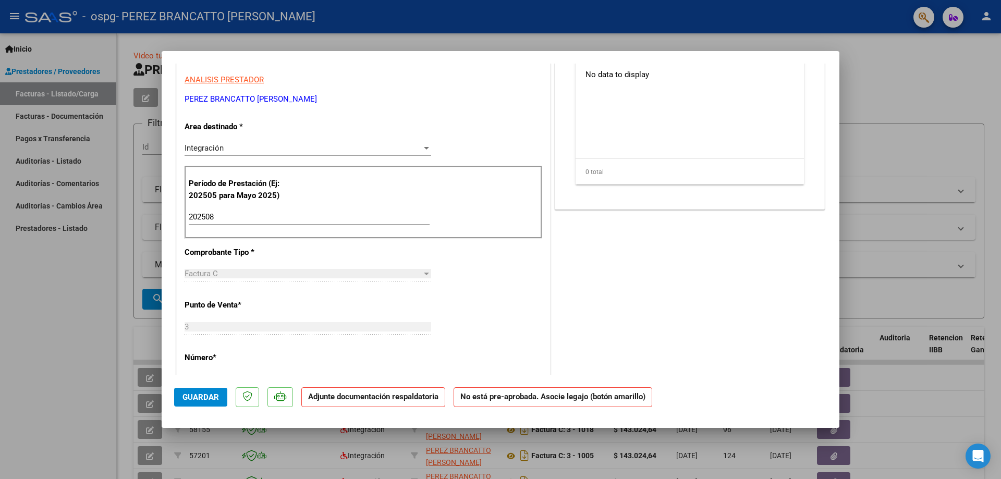 This screenshot has width=1001, height=479. I want to click on div: Open Intercom Messenger, so click(978, 456).